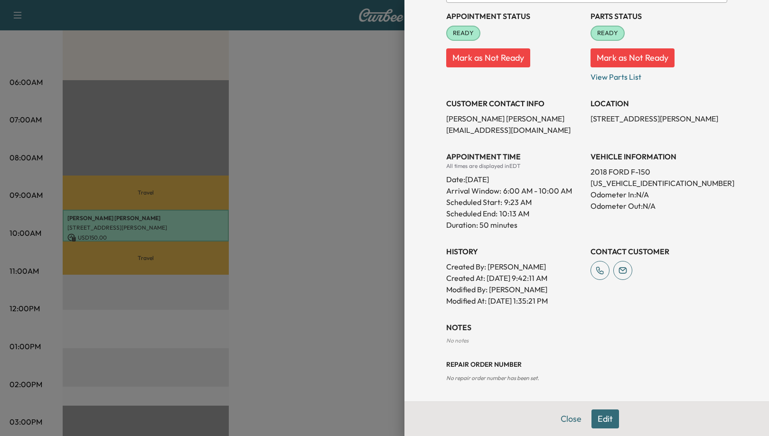  I want to click on p: Duration: 50 minutes, so click(515, 225).